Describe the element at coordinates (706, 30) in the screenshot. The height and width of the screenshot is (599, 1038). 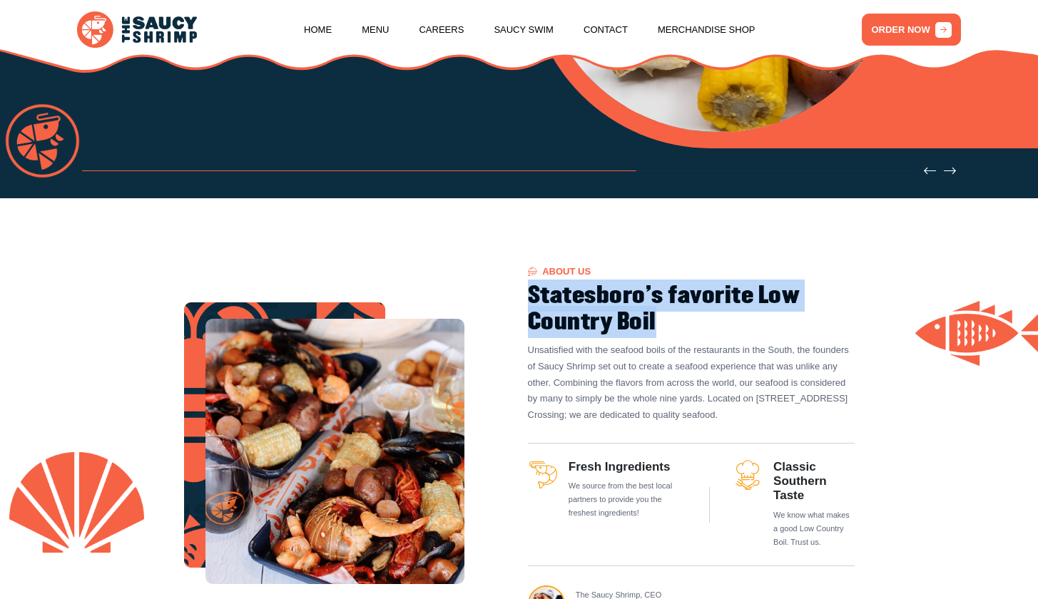
I see `a: Merchandise Shop` at that location.